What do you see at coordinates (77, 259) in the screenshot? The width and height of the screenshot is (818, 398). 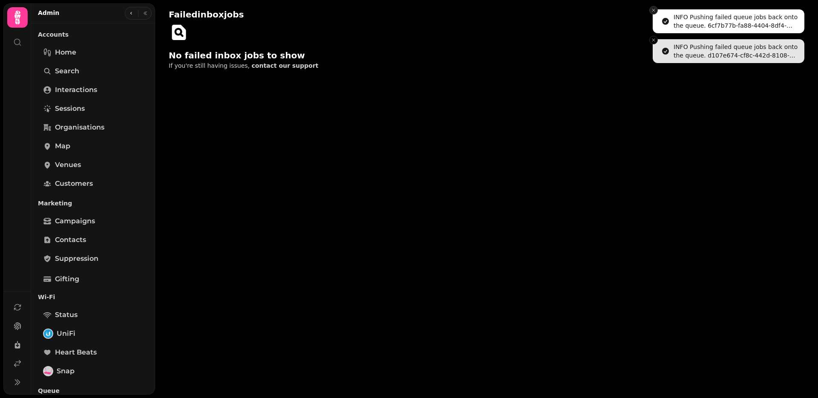 I see `span: Suppression` at bounding box center [77, 259].